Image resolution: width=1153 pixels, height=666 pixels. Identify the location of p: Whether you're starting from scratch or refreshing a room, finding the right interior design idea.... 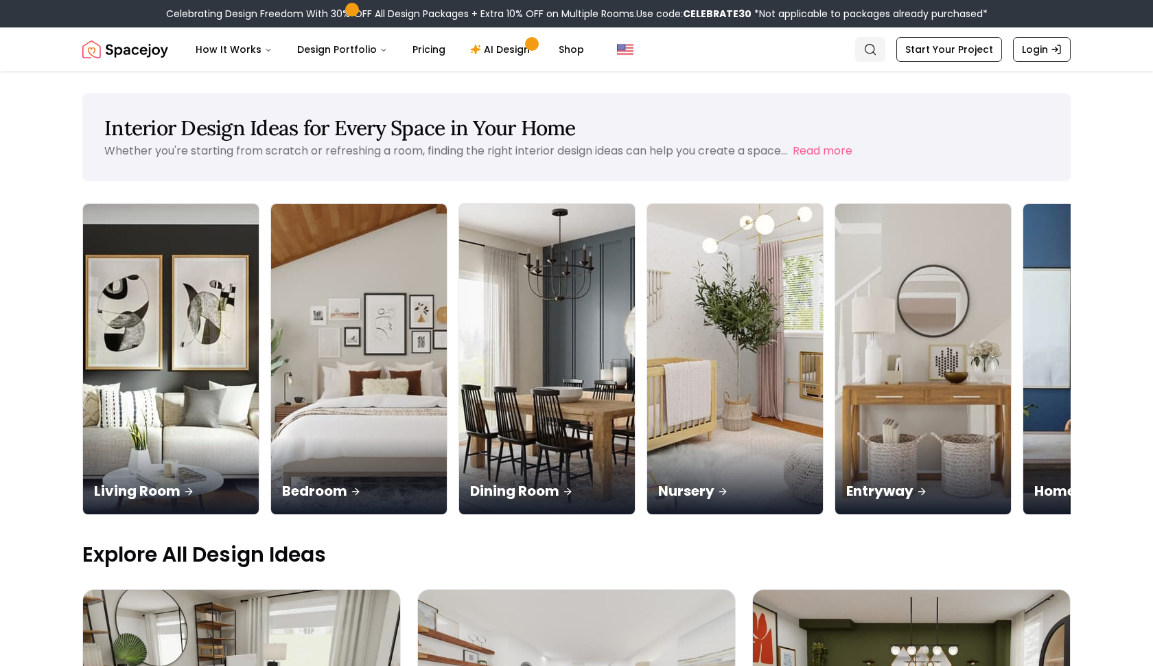
(445, 150).